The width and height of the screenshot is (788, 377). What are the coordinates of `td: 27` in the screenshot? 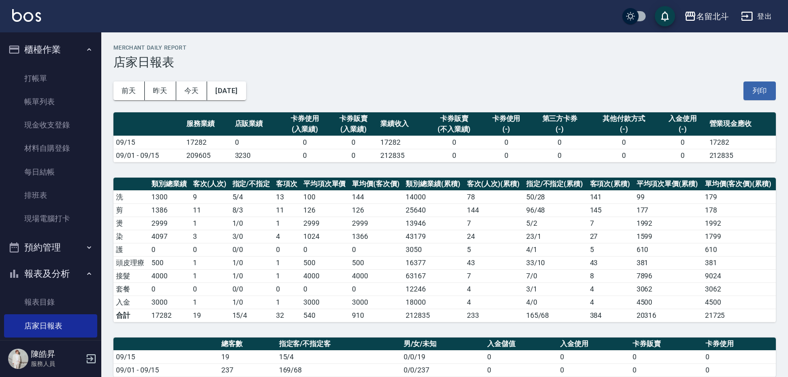 It's located at (611, 237).